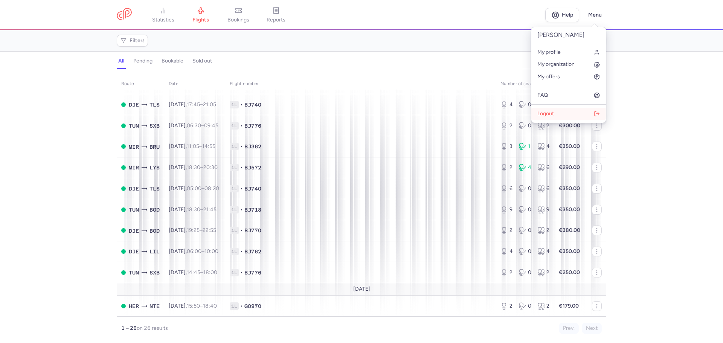  I want to click on button: Export, so click(547, 41).